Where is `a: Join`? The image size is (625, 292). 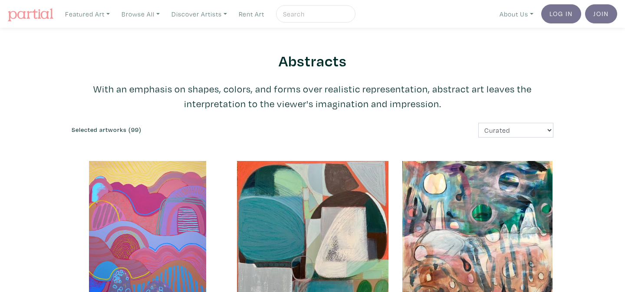 a: Join is located at coordinates (602, 14).